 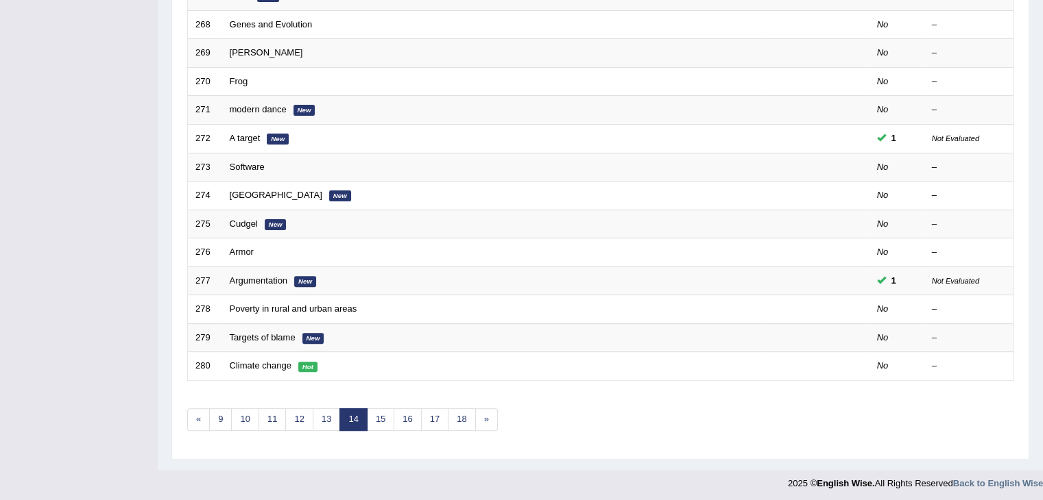 What do you see at coordinates (272, 420) in the screenshot?
I see `a: 11` at bounding box center [272, 420].